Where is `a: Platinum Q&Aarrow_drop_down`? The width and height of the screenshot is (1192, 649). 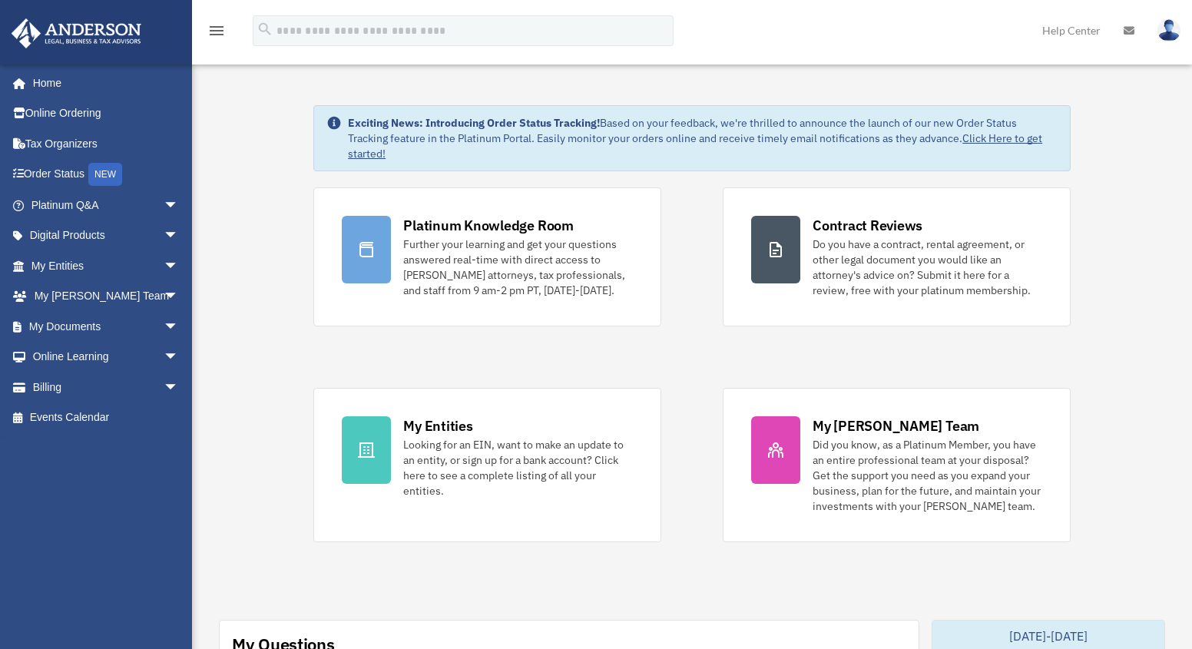 a: Platinum Q&Aarrow_drop_down is located at coordinates (106, 205).